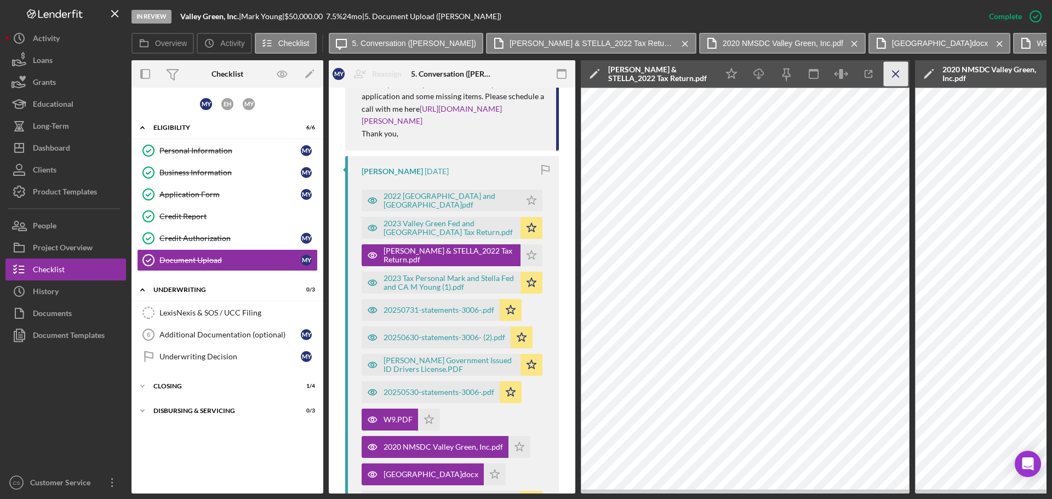 The image size is (1052, 499). Describe the element at coordinates (782, 43) in the screenshot. I see `button: 2020 NMSDC Valley Green, Inc.pdf` at that location.